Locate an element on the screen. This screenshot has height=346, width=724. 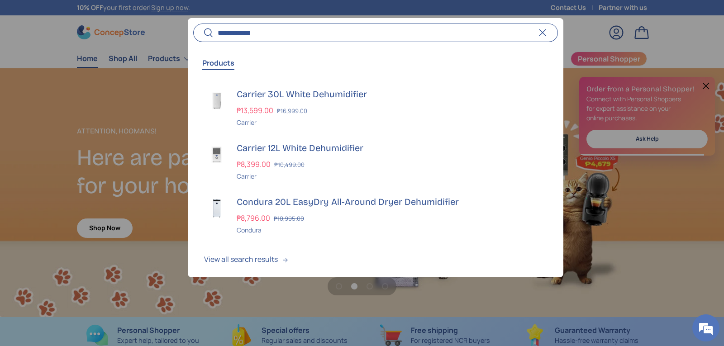
a: carrier-dehumidifier-12-liter-full-view-concepstore Carrier 12L White Dehumidifier ₱8,399.00 ₱10,... is located at coordinates (376, 161).